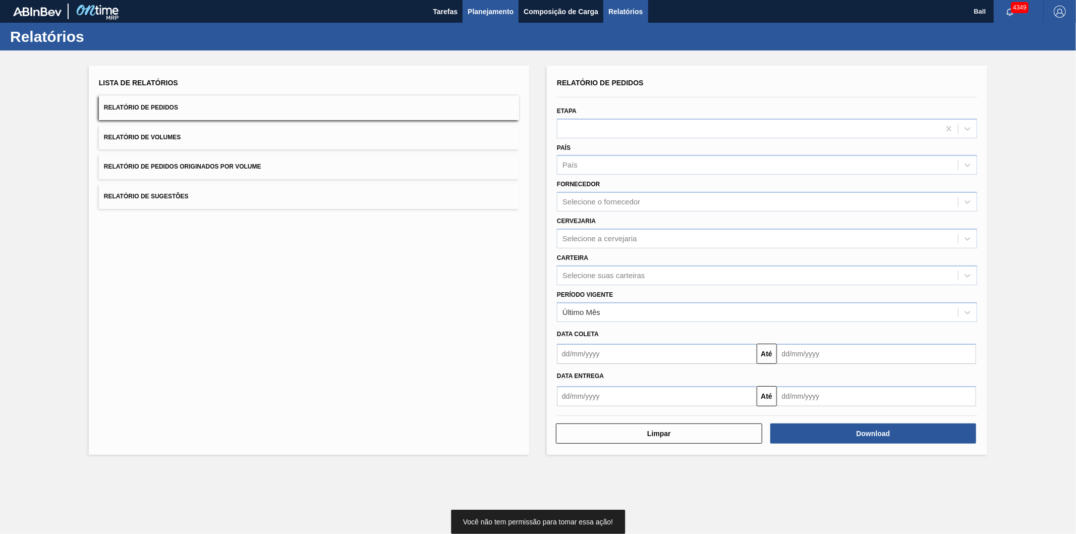  I want to click on button: Relatório de Pedidos Originados por Volume, so click(309, 166).